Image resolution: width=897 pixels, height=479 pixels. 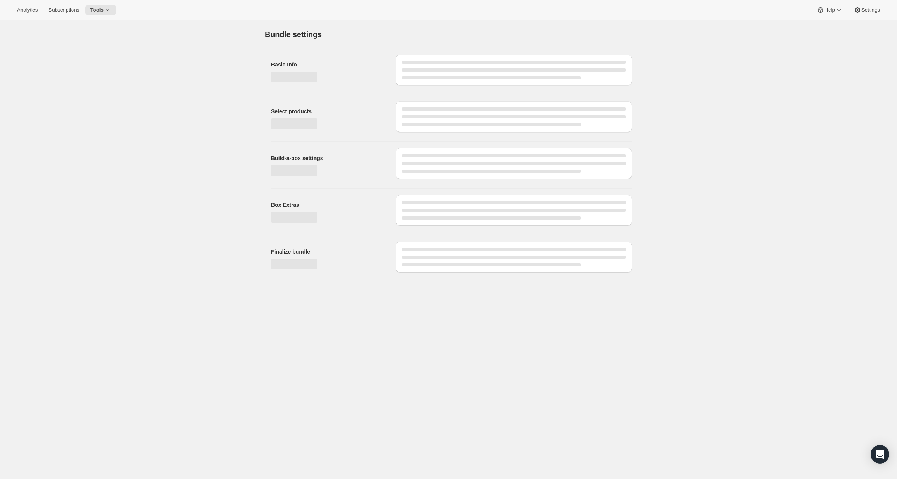 I want to click on button: Subscriptions, so click(x=64, y=10).